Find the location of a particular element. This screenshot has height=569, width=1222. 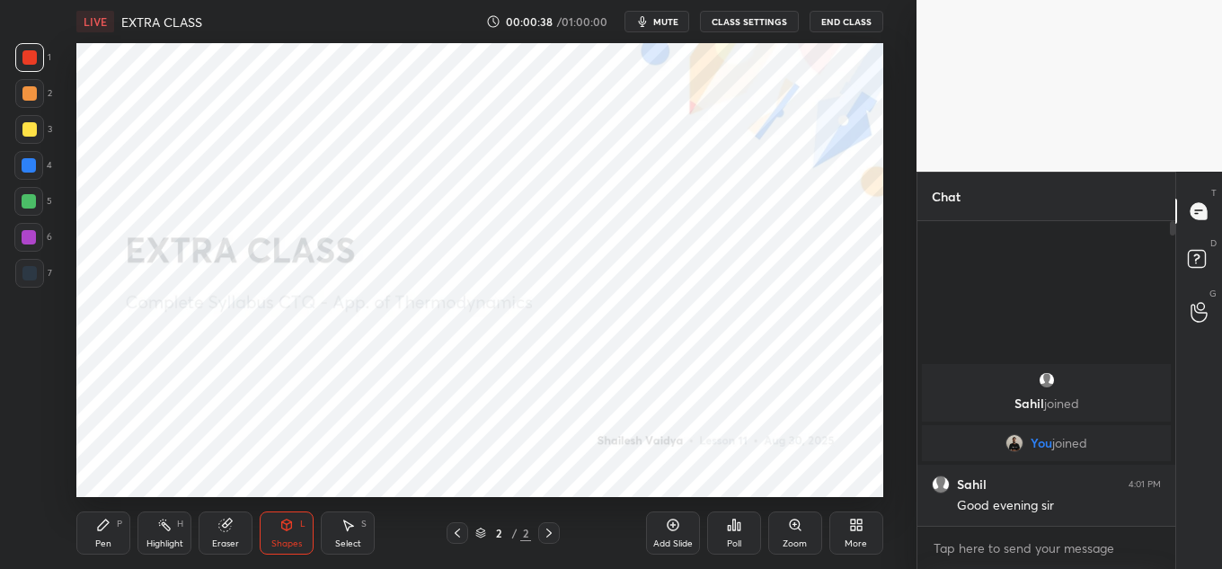

div: S is located at coordinates (364, 524).